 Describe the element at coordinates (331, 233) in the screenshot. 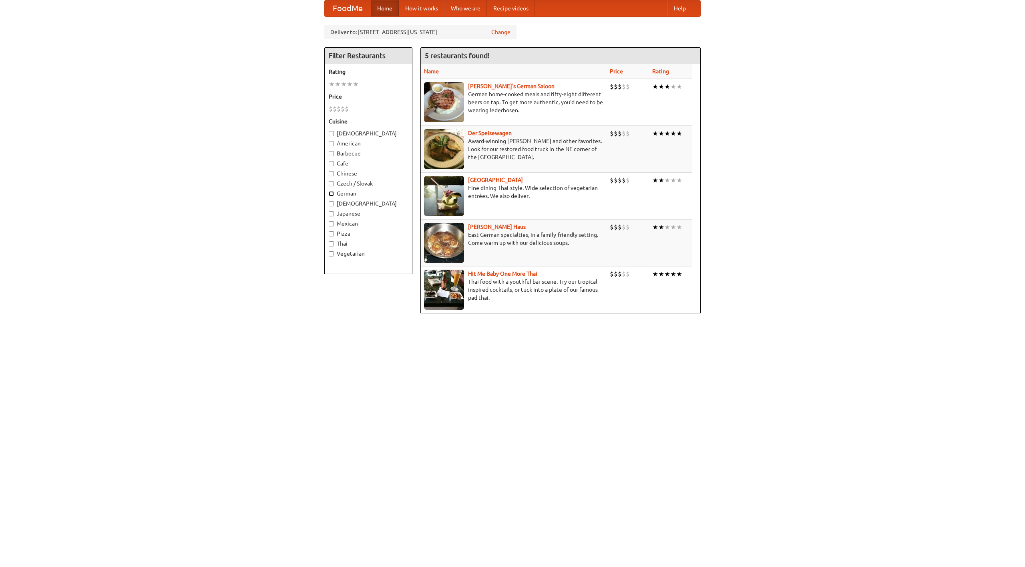

I see `input: Pizza` at that location.